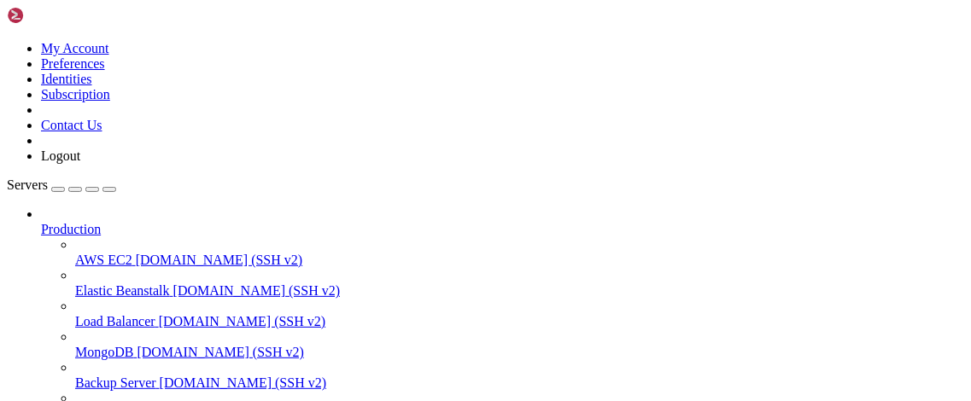 This screenshot has height=401, width=971. Describe the element at coordinates (61, 184) in the screenshot. I see `a: Servers` at that location.